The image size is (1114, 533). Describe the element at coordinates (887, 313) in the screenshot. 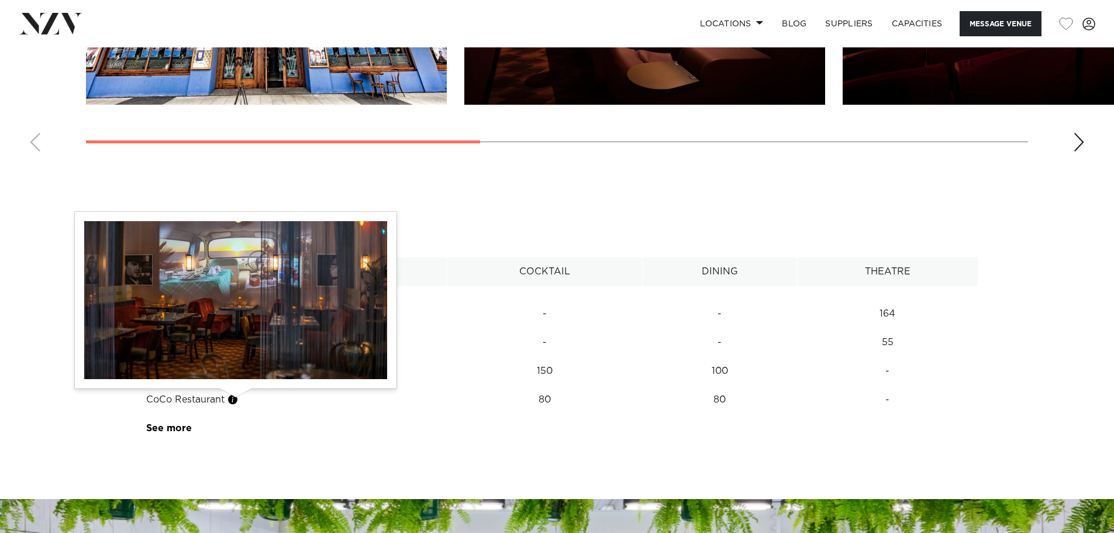

I see `td: 164` at that location.